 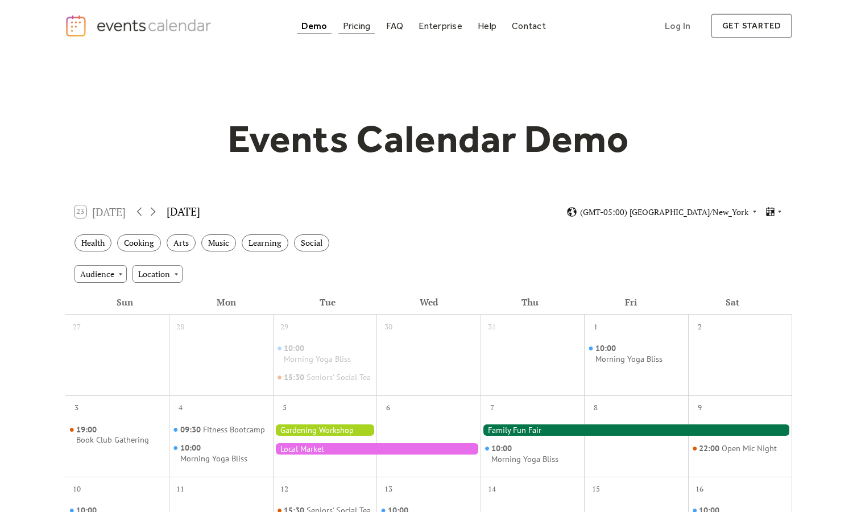 I want to click on div: Demo, so click(x=315, y=26).